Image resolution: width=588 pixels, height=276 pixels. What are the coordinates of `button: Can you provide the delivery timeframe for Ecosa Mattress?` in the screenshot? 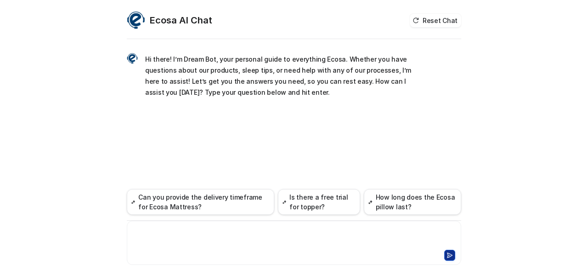 It's located at (200, 202).